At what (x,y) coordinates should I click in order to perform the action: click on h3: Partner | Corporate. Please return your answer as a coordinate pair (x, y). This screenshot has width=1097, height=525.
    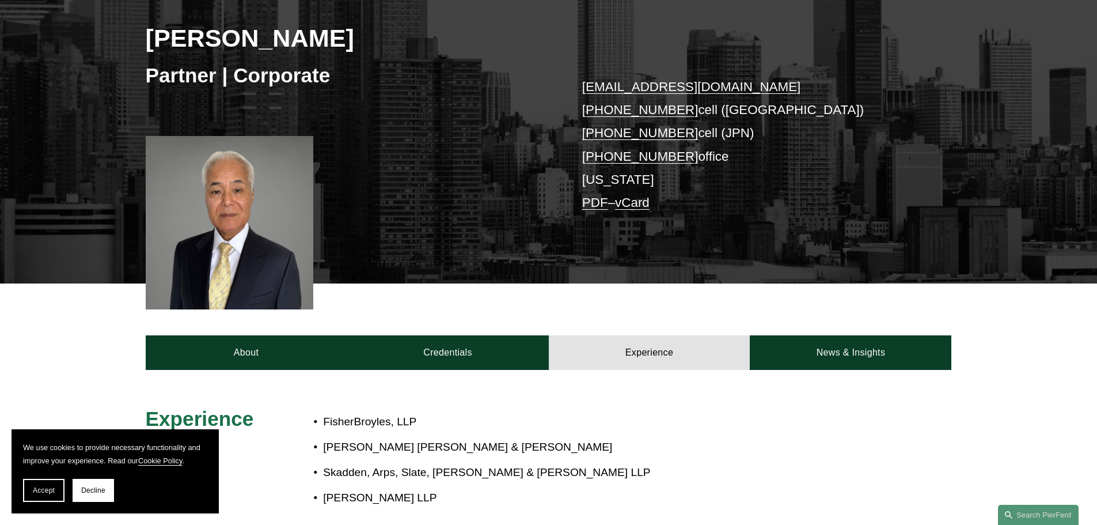
    Looking at the image, I should click on (347, 75).